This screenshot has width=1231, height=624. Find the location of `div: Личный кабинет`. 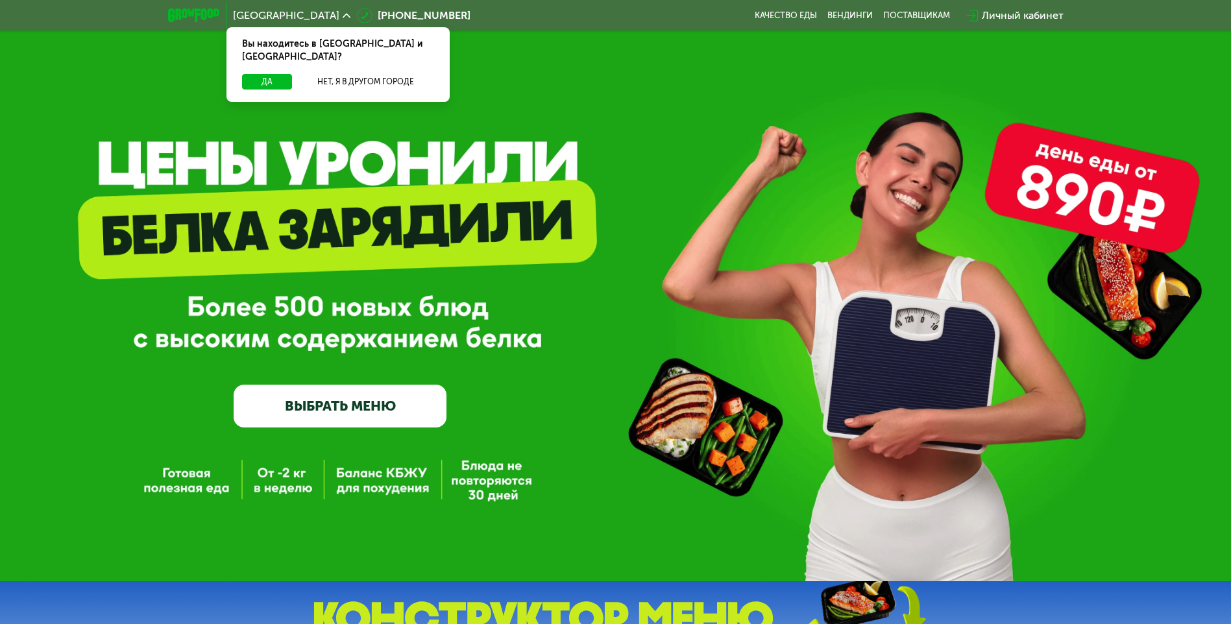

div: Личный кабинет is located at coordinates (1023, 16).